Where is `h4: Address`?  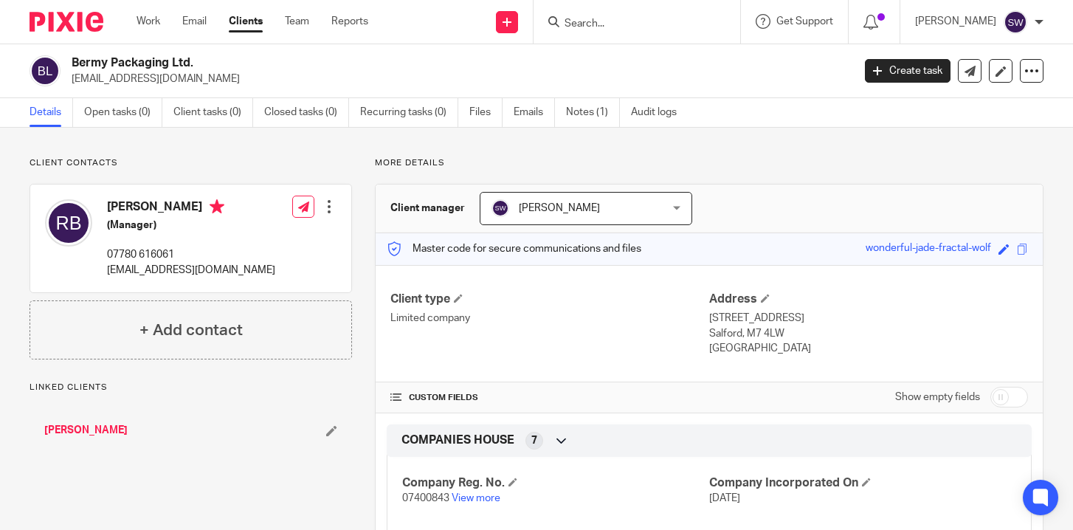
h4: Address is located at coordinates (868, 299).